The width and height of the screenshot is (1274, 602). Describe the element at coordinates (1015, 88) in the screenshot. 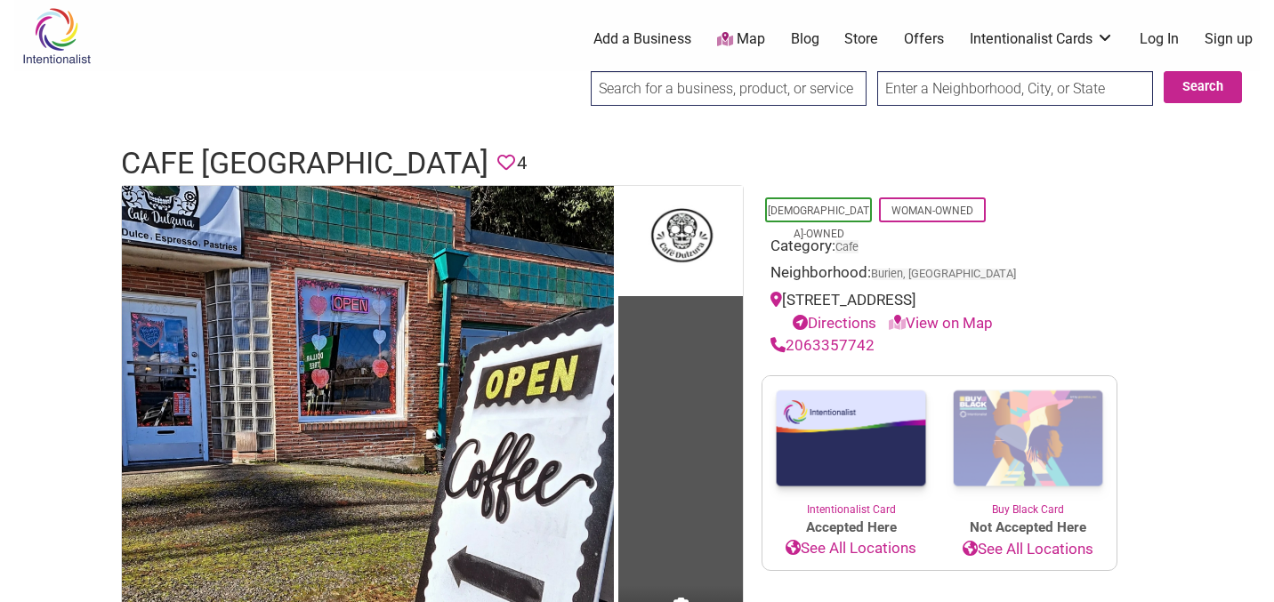

I see `input: Enter a Neighborhood, City, or State` at that location.